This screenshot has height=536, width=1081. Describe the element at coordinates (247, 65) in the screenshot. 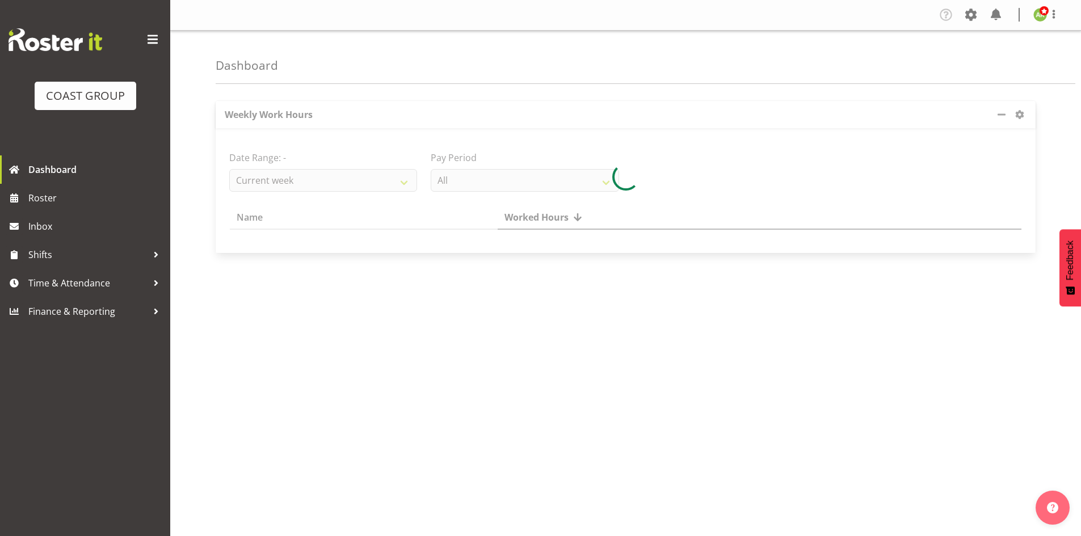

I see `h4: Dashboard` at that location.